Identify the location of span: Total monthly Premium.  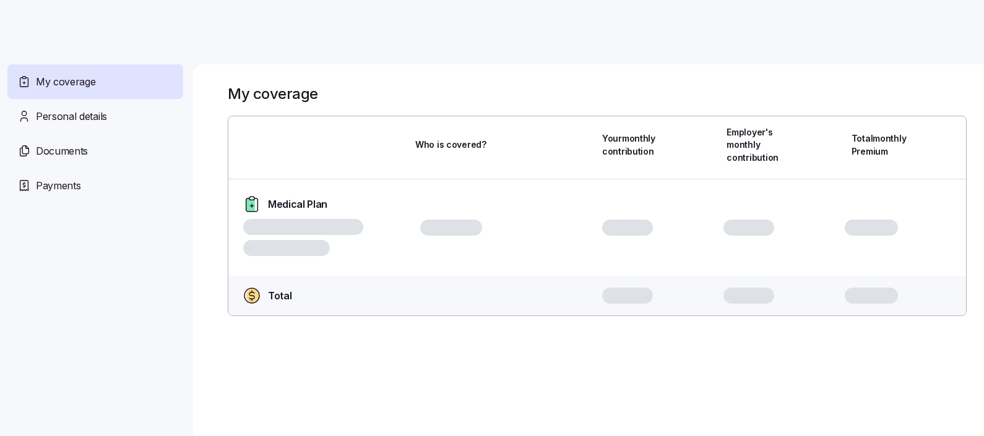
(878, 145).